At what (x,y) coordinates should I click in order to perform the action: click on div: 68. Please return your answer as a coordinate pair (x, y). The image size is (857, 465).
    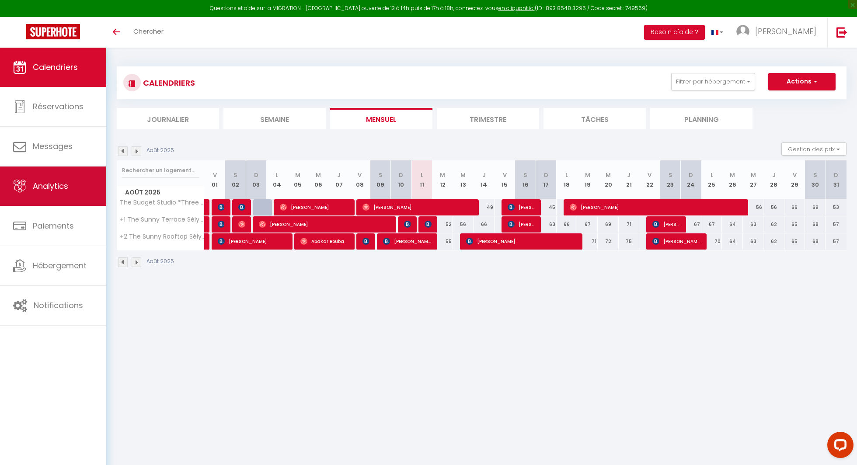
    Looking at the image, I should click on (815, 241).